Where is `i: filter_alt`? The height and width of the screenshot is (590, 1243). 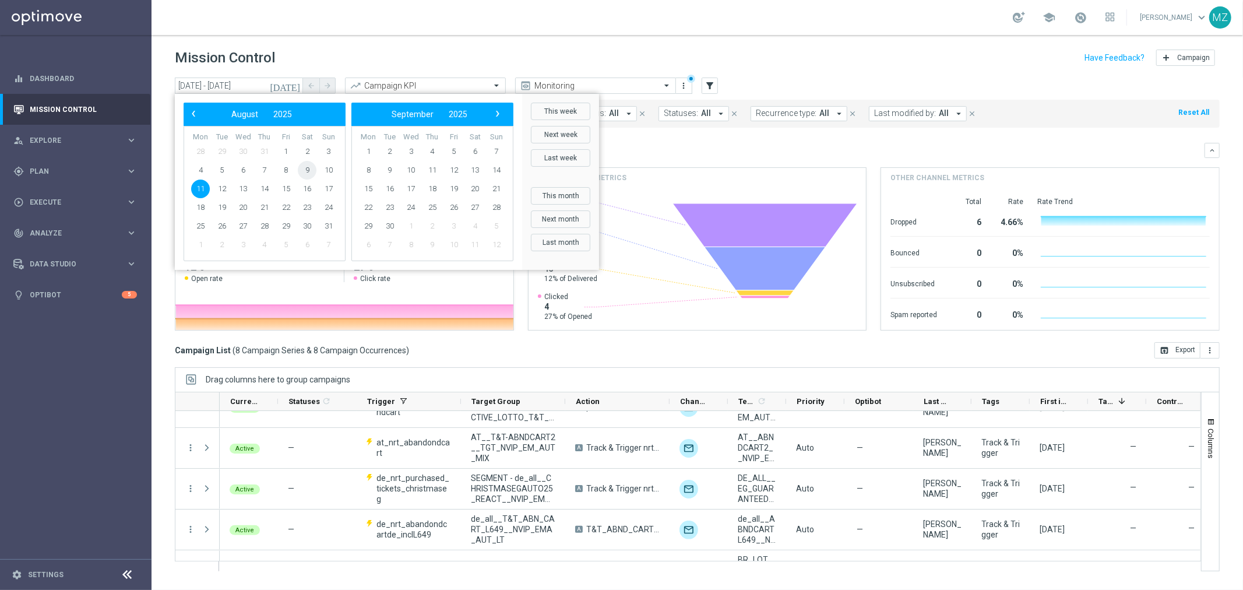
i: filter_alt is located at coordinates (710, 86).